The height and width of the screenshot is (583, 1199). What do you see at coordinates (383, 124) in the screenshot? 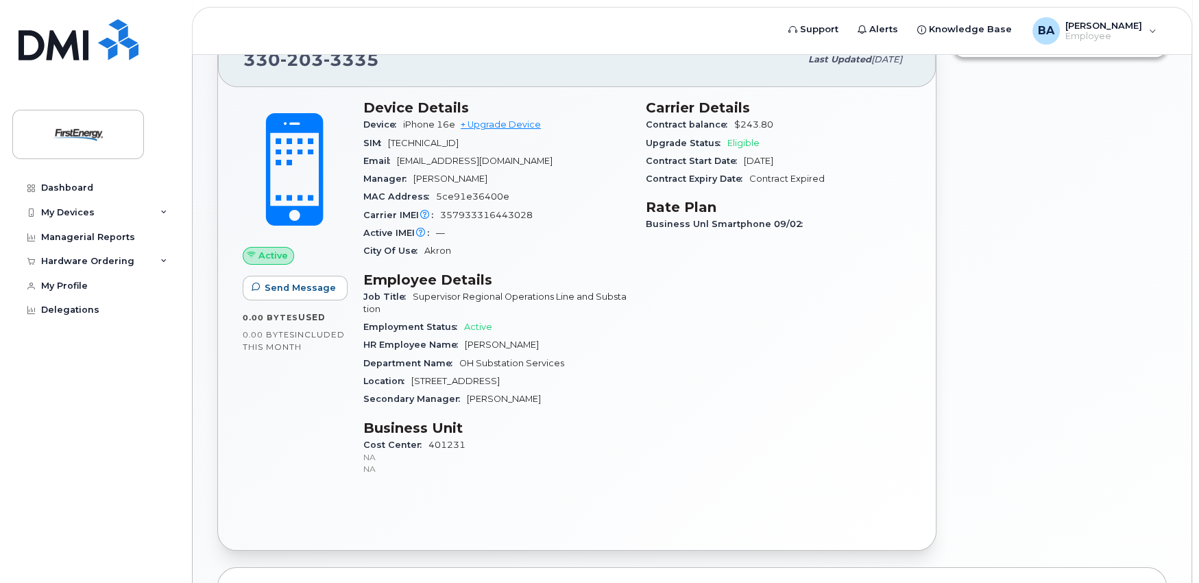
I see `span: Device` at bounding box center [383, 124].